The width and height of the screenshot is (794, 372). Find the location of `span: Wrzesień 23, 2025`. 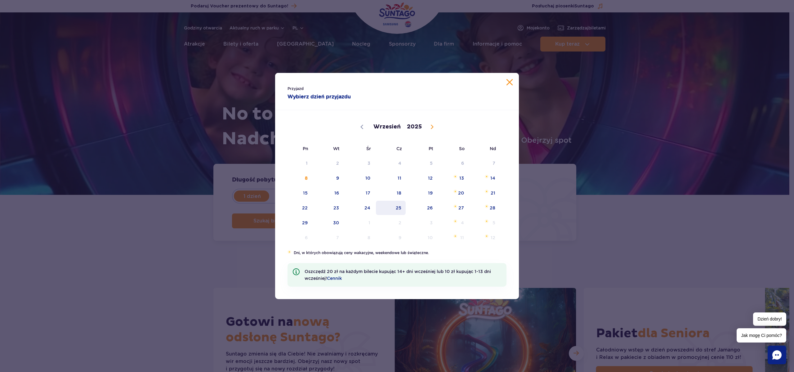

span: Wrzesień 23, 2025 is located at coordinates (328, 208).